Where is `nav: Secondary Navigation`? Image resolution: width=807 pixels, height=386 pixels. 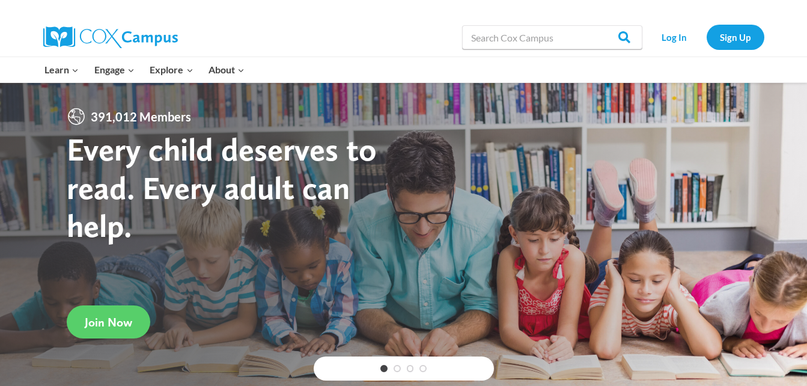 nav: Secondary Navigation is located at coordinates (706, 37).